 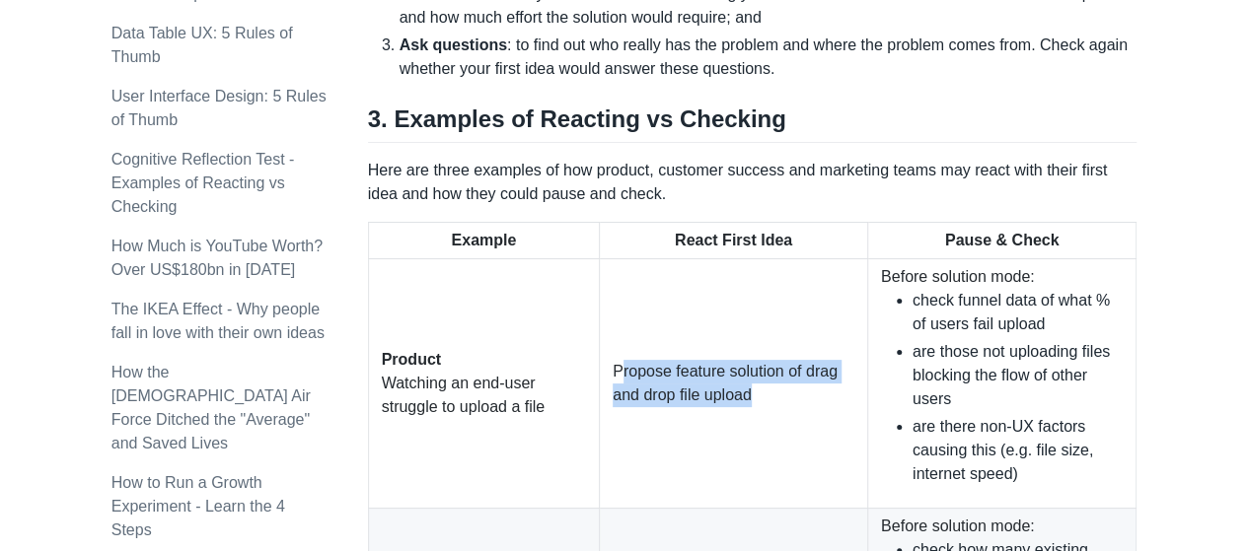 I want to click on strong: Ask questions, so click(x=453, y=44).